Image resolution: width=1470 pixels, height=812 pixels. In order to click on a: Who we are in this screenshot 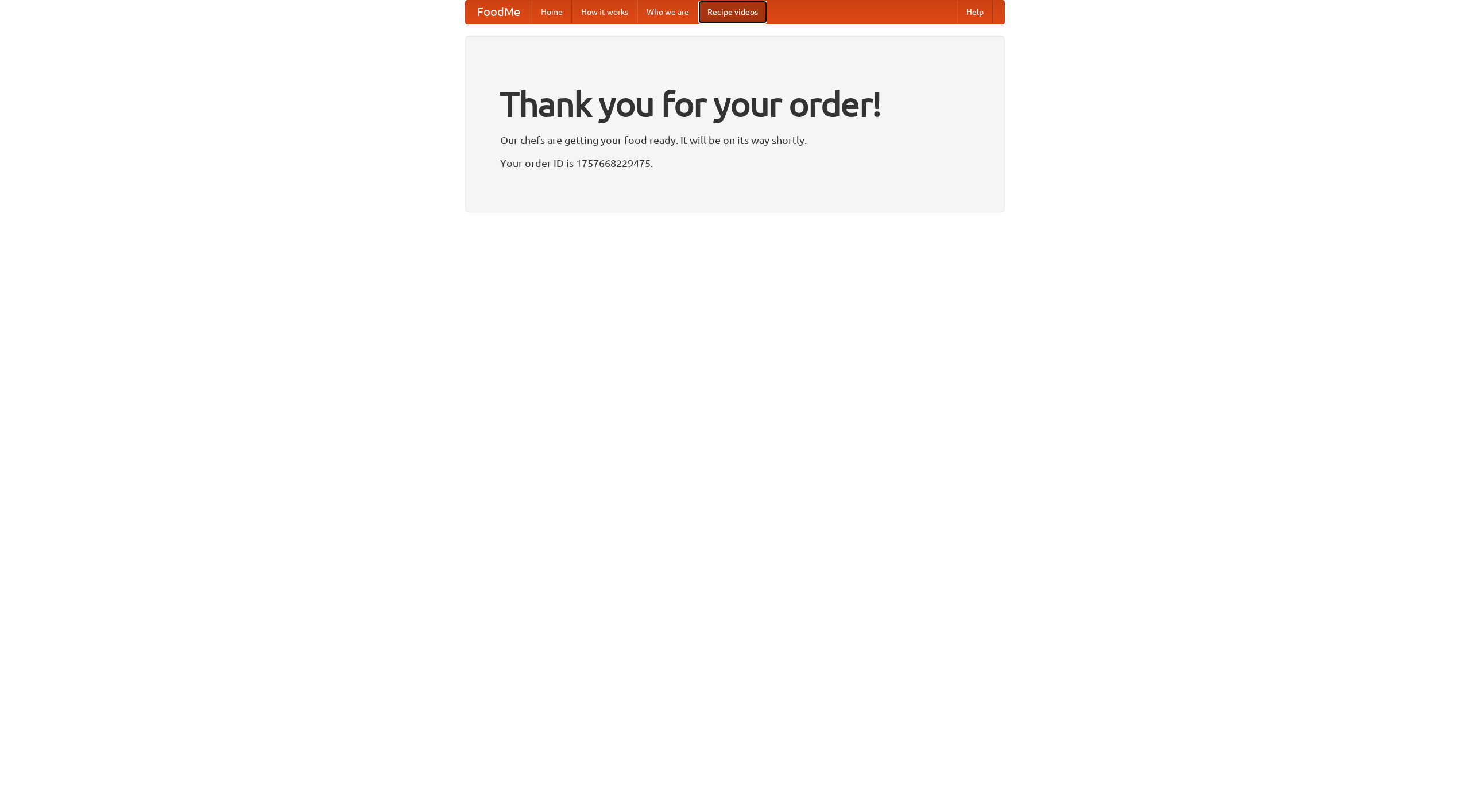, I will do `click(668, 12)`.